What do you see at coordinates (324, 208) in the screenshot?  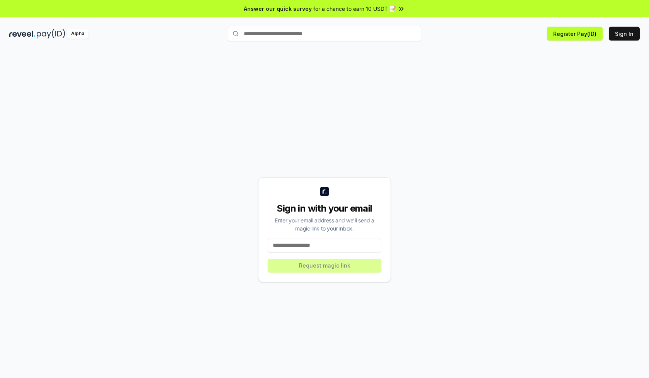 I see `div: Sign in with your email` at bounding box center [324, 208].